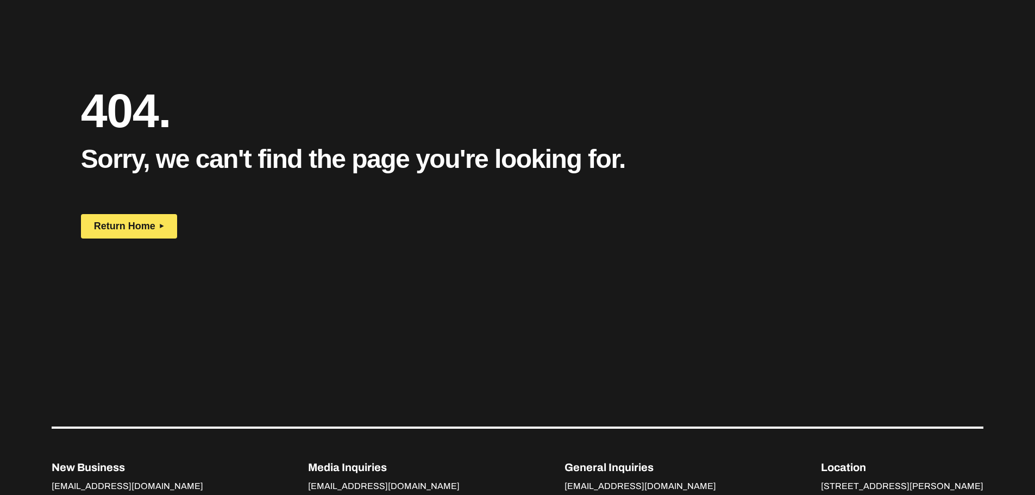  What do you see at coordinates (289, 111) in the screenshot?
I see `h1: 404.` at bounding box center [289, 111].